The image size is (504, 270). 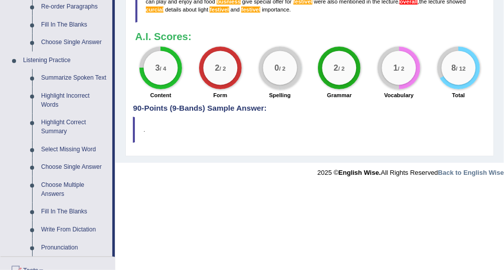 What do you see at coordinates (161, 95) in the screenshot?
I see `label: Content` at bounding box center [161, 95].